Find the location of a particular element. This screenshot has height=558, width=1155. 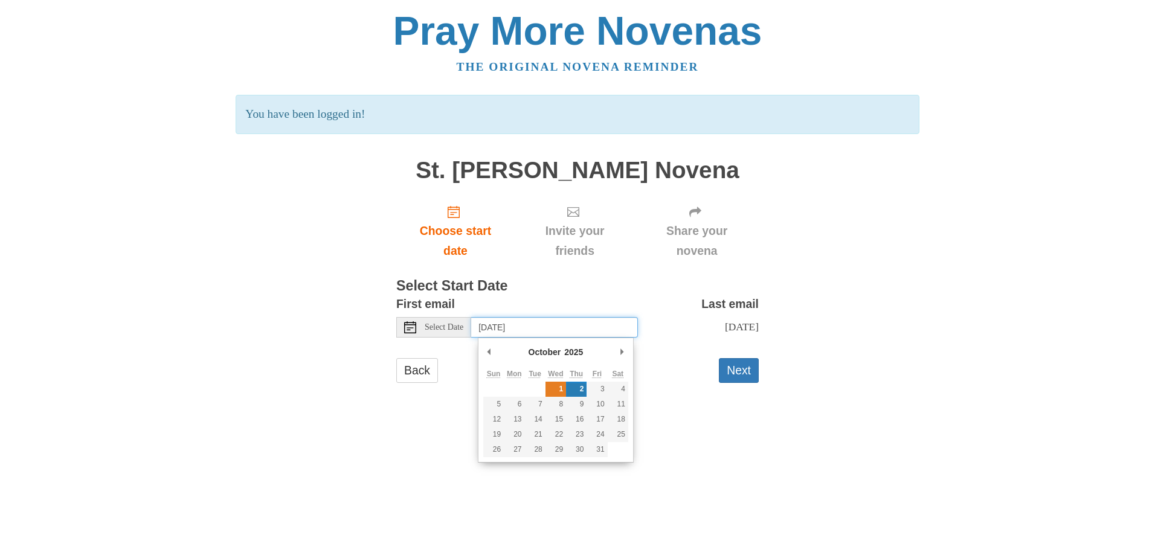

span: Choose start date is located at coordinates (456, 241).